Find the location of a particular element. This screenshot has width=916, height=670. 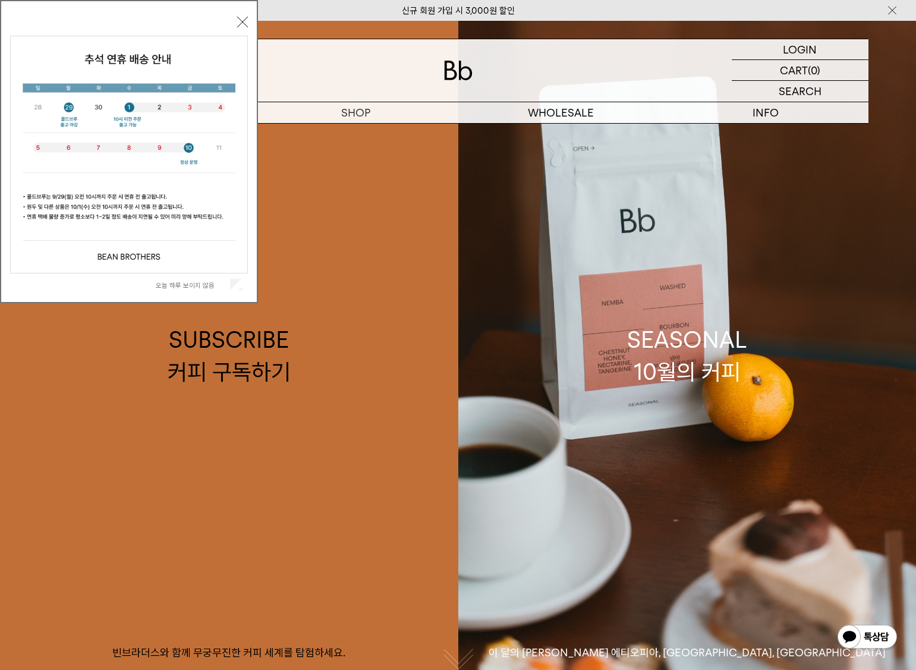

label: 오늘 하루 보이지 않음 is located at coordinates (191, 285).